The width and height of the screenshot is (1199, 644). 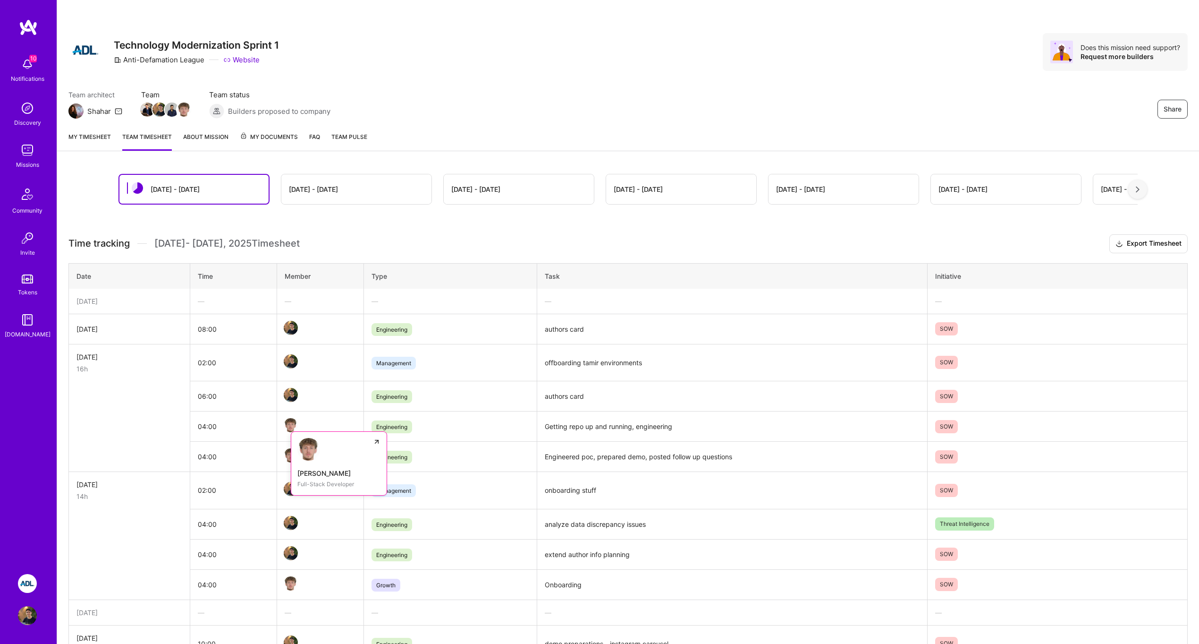 I want to click on div: 14h, so click(x=129, y=496).